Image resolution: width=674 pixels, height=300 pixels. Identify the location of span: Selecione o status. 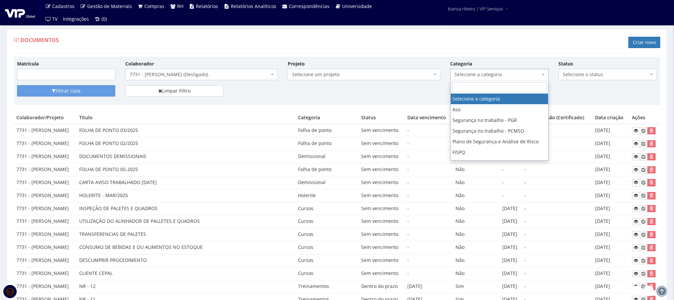
(606, 75).